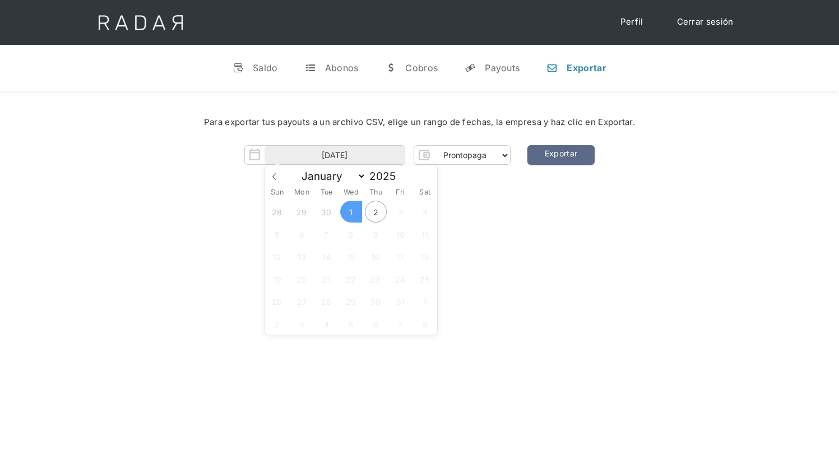 The height and width of the screenshot is (458, 839). Describe the element at coordinates (302, 324) in the screenshot. I see `span: November 3, 2025` at that location.